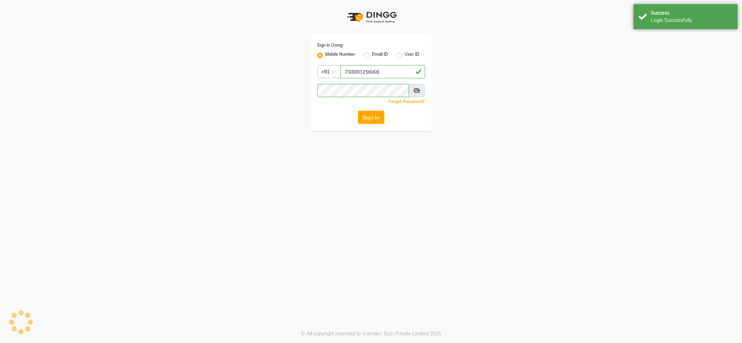 The height and width of the screenshot is (343, 742). What do you see at coordinates (407, 101) in the screenshot?
I see `a: Forgot Password?` at bounding box center [407, 101].